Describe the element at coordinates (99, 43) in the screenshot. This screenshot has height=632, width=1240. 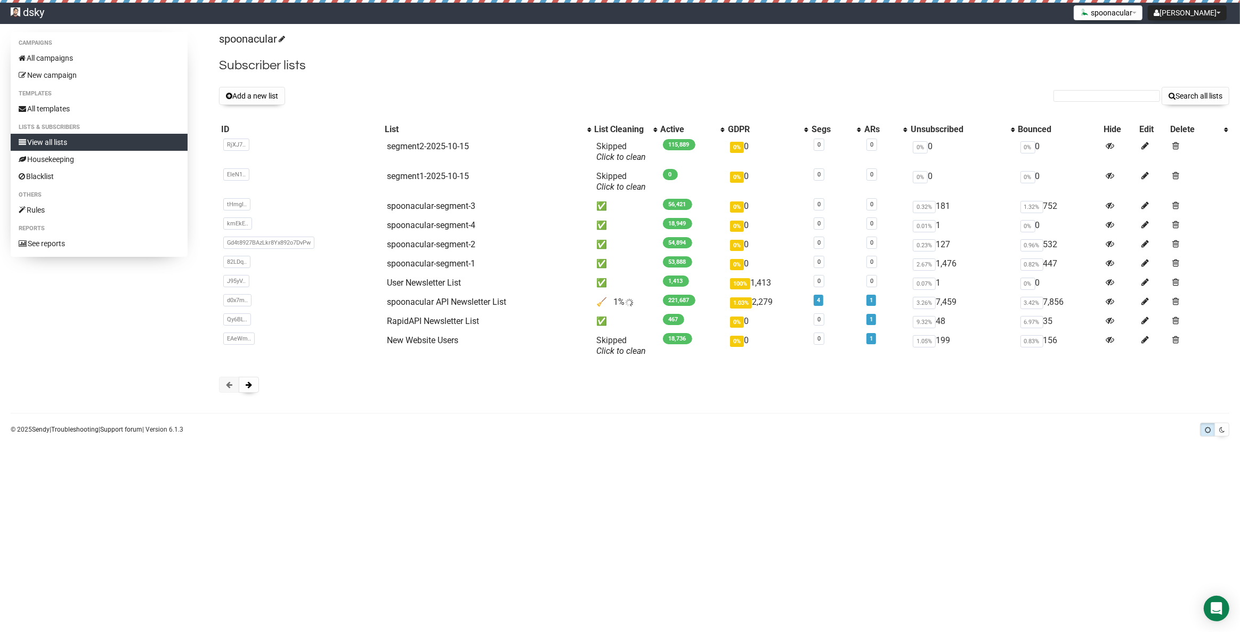
I see `li: Campaigns` at that location.